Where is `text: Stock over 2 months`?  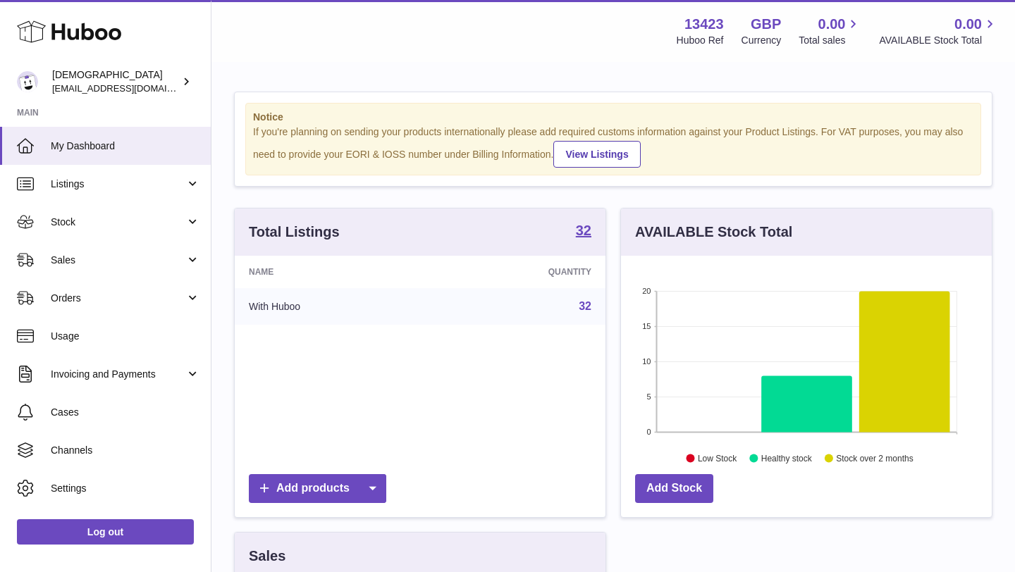
text: Stock over 2 months is located at coordinates (874, 458).